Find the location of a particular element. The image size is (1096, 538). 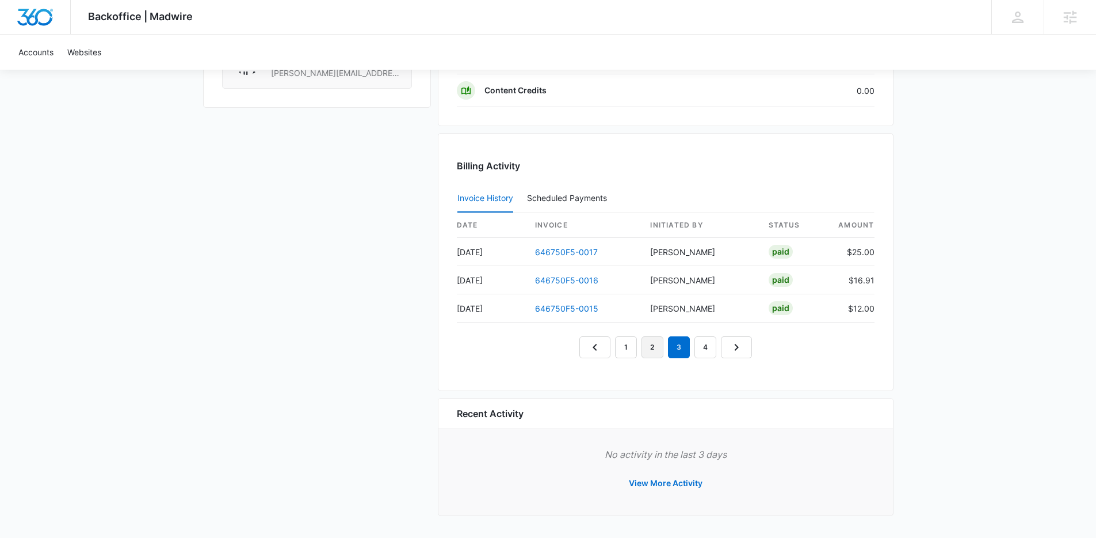

a: Previous Page is located at coordinates (595, 347).